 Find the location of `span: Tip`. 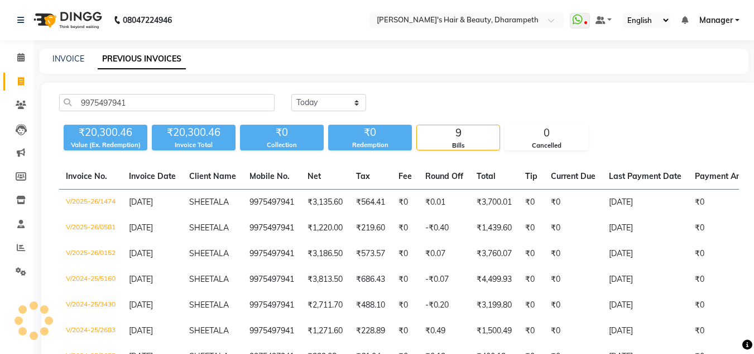

span: Tip is located at coordinates (532, 176).